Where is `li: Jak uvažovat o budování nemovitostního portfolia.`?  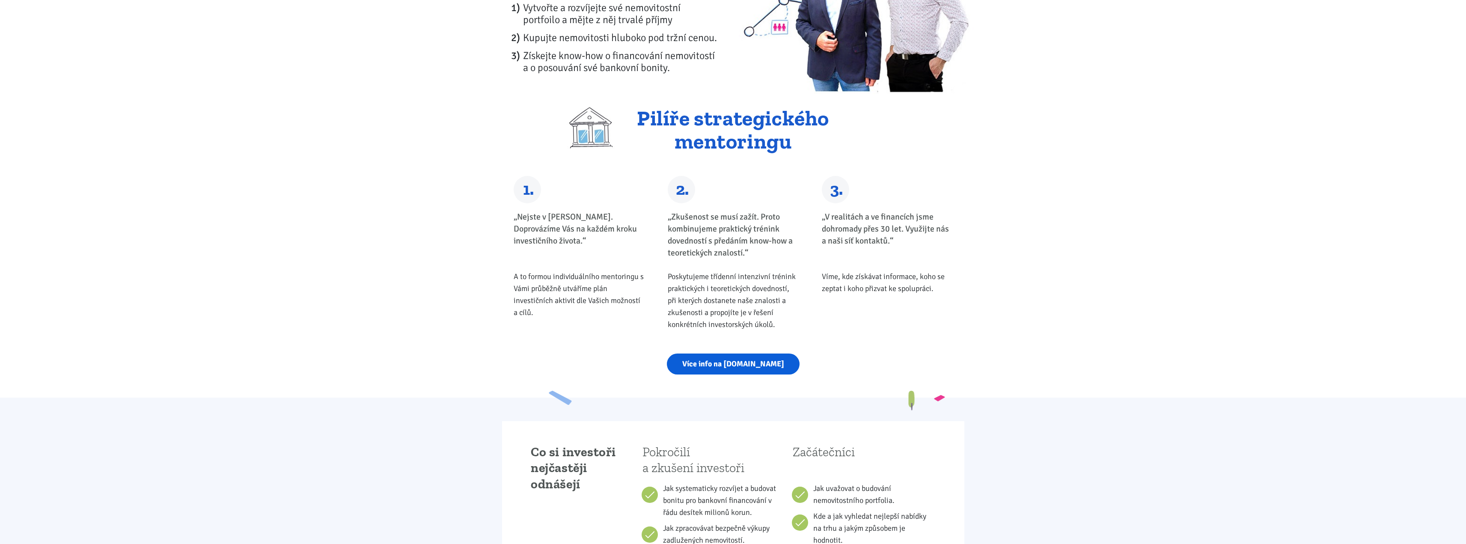 li: Jak uvažovat o budování nemovitostního portfolia. is located at coordinates (872, 494).